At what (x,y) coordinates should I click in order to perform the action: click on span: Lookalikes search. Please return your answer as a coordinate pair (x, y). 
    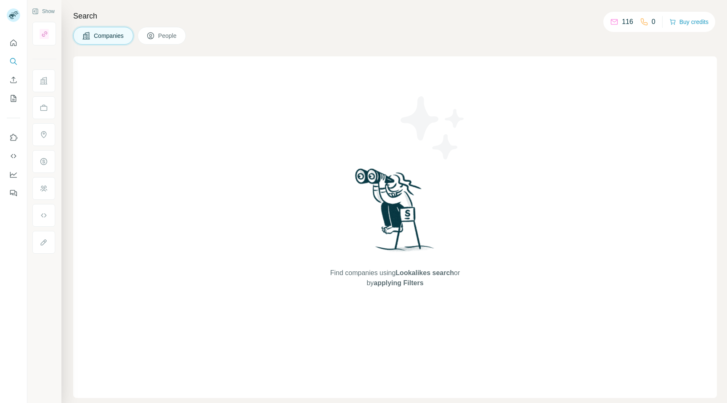
    Looking at the image, I should click on (424, 273).